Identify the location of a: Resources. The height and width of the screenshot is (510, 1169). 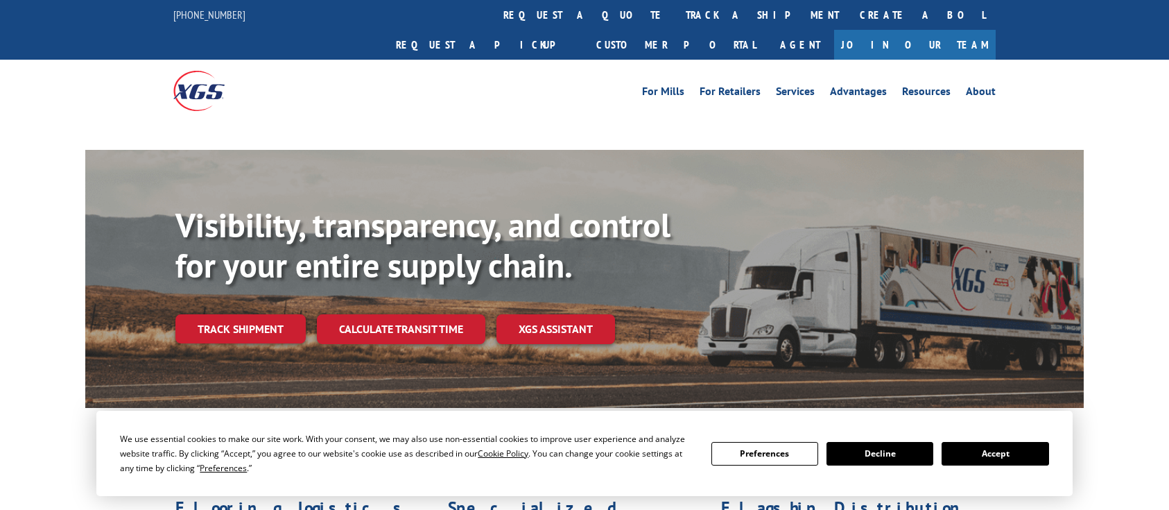
(926, 94).